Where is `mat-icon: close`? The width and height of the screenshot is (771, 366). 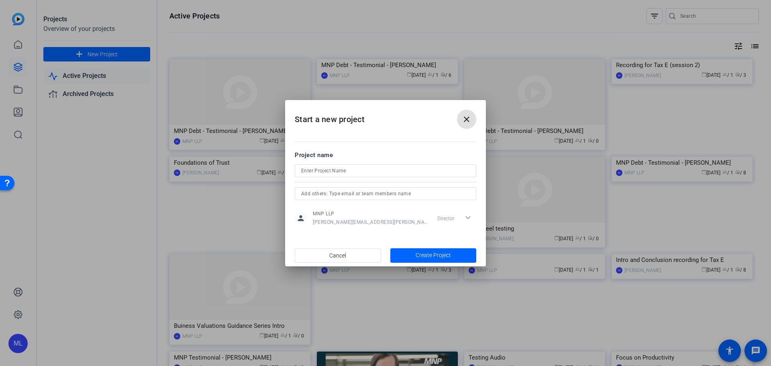
mat-icon: close is located at coordinates (466, 119).